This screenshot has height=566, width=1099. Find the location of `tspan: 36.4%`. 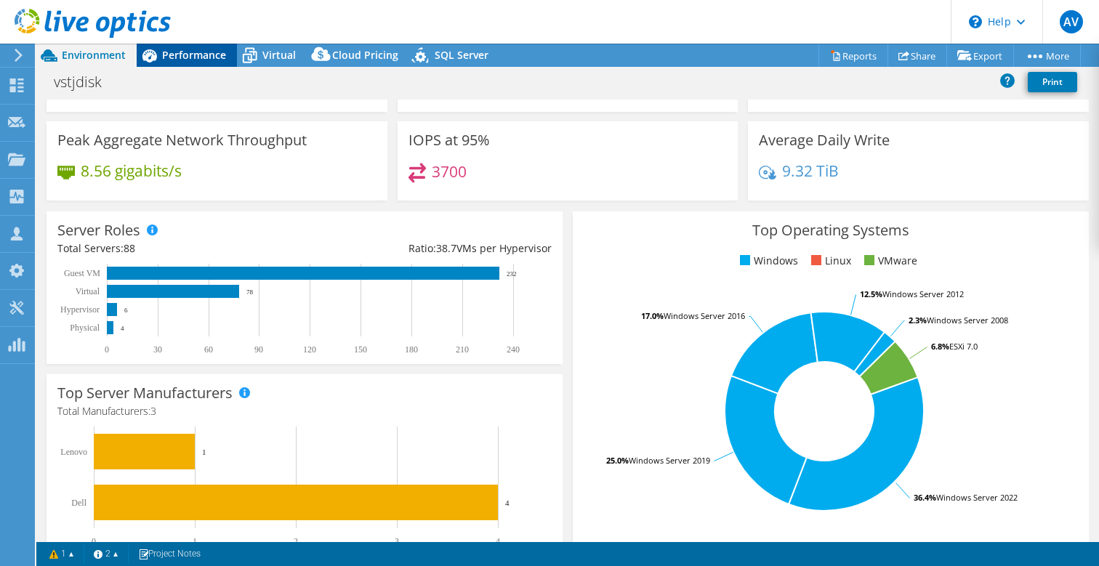

tspan: 36.4% is located at coordinates (925, 497).